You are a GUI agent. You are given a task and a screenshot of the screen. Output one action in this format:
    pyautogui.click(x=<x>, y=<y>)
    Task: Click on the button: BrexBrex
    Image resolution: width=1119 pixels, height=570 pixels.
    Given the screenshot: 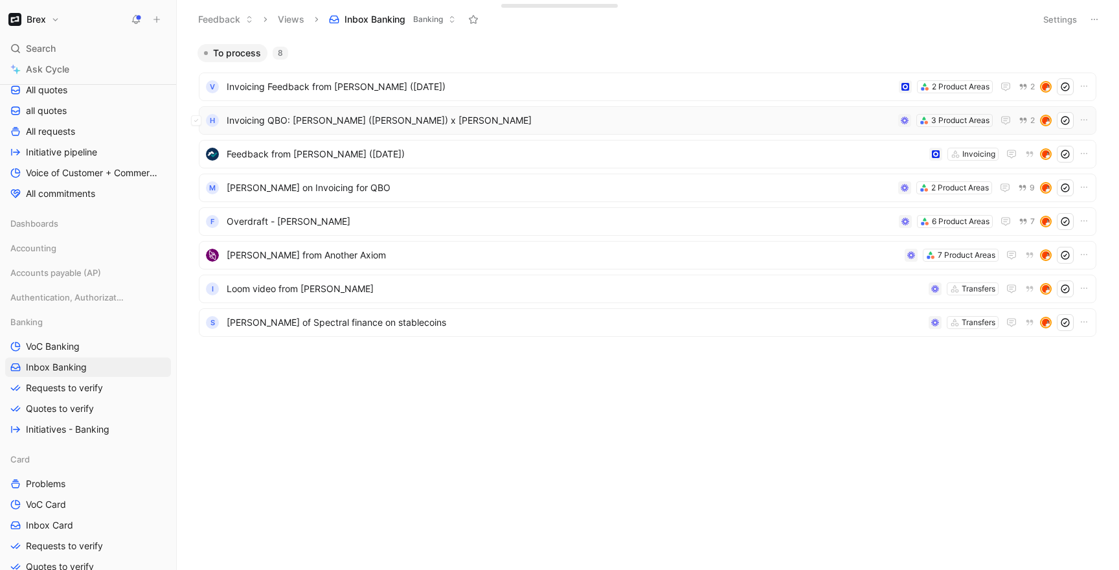 What is the action you would take?
    pyautogui.click(x=34, y=19)
    